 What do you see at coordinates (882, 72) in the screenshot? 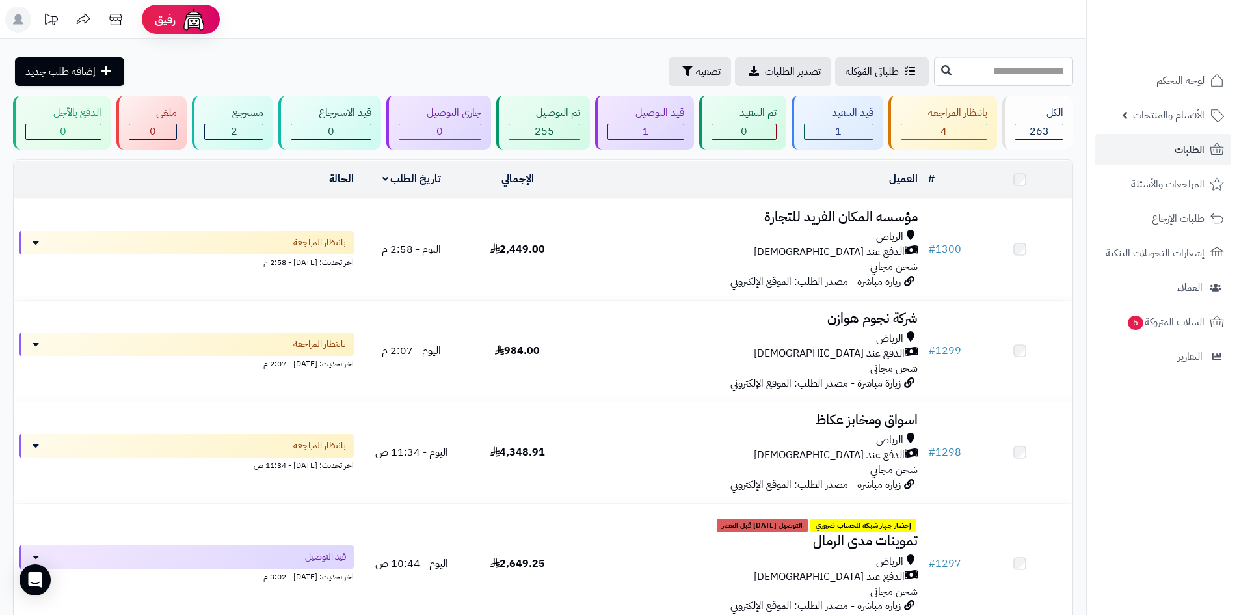
I see `a: طلباتي المُوكلة` at bounding box center [882, 72].